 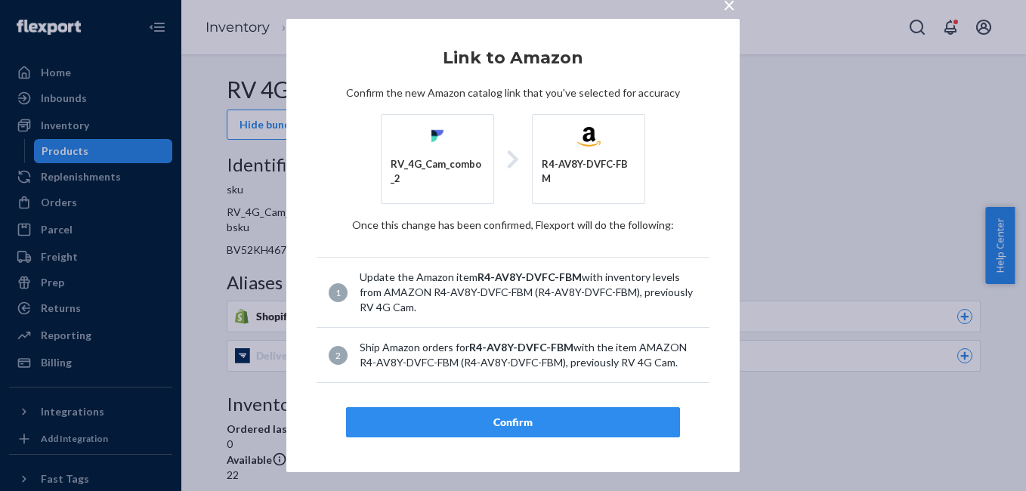 I want to click on h2: Link to Amazon, so click(x=513, y=58).